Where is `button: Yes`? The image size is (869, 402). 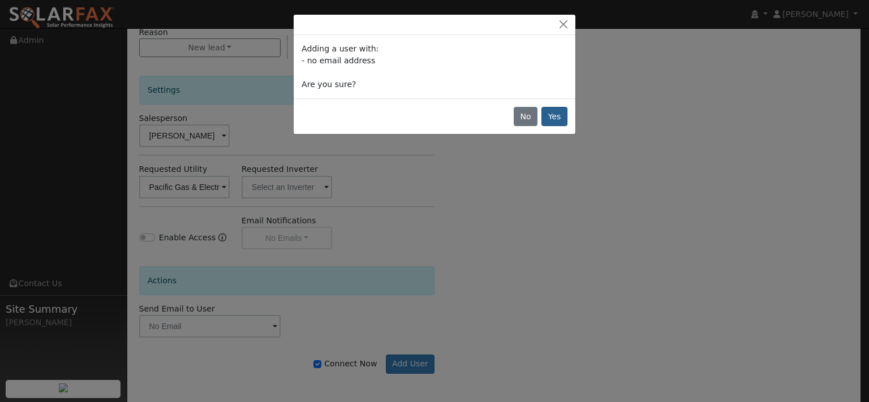 button: Yes is located at coordinates (554, 117).